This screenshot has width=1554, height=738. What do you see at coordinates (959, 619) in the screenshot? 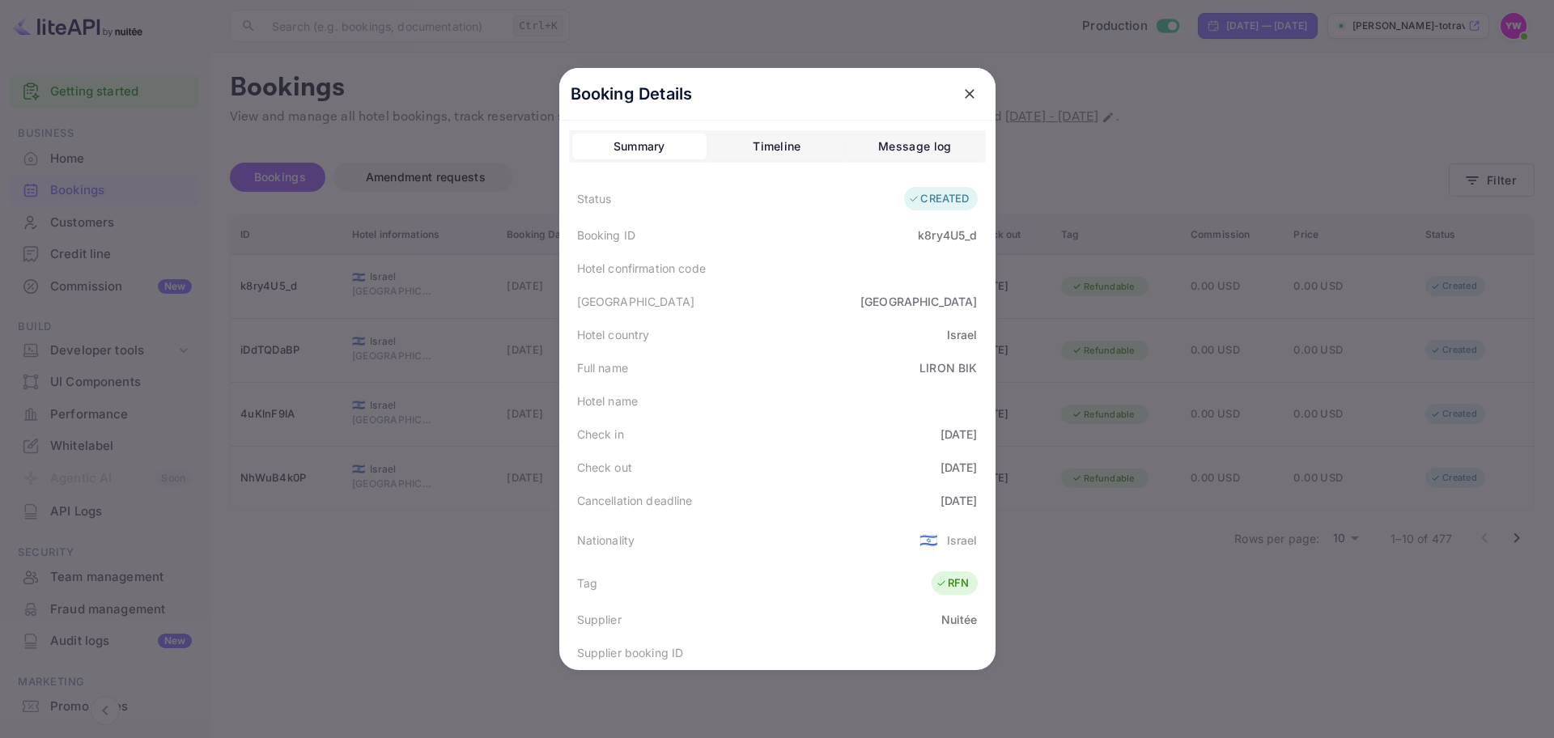
I see `div: Nuitée` at bounding box center [959, 619].